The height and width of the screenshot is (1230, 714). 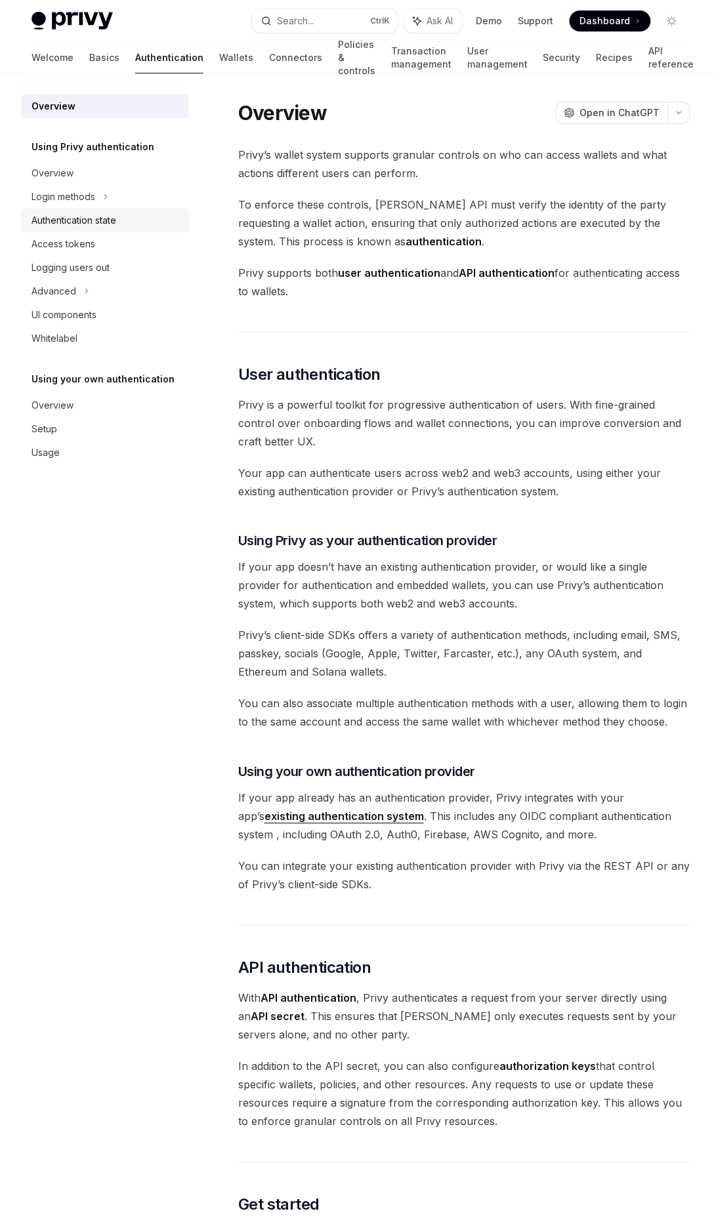 I want to click on span: API authentication, so click(x=304, y=968).